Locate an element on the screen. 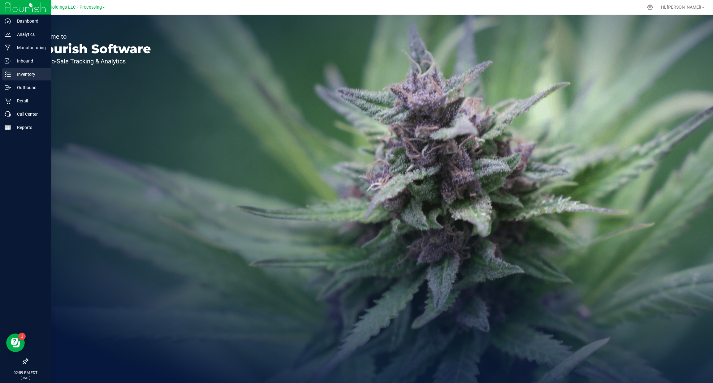 This screenshot has width=713, height=383. p: Welcome to is located at coordinates (92, 37).